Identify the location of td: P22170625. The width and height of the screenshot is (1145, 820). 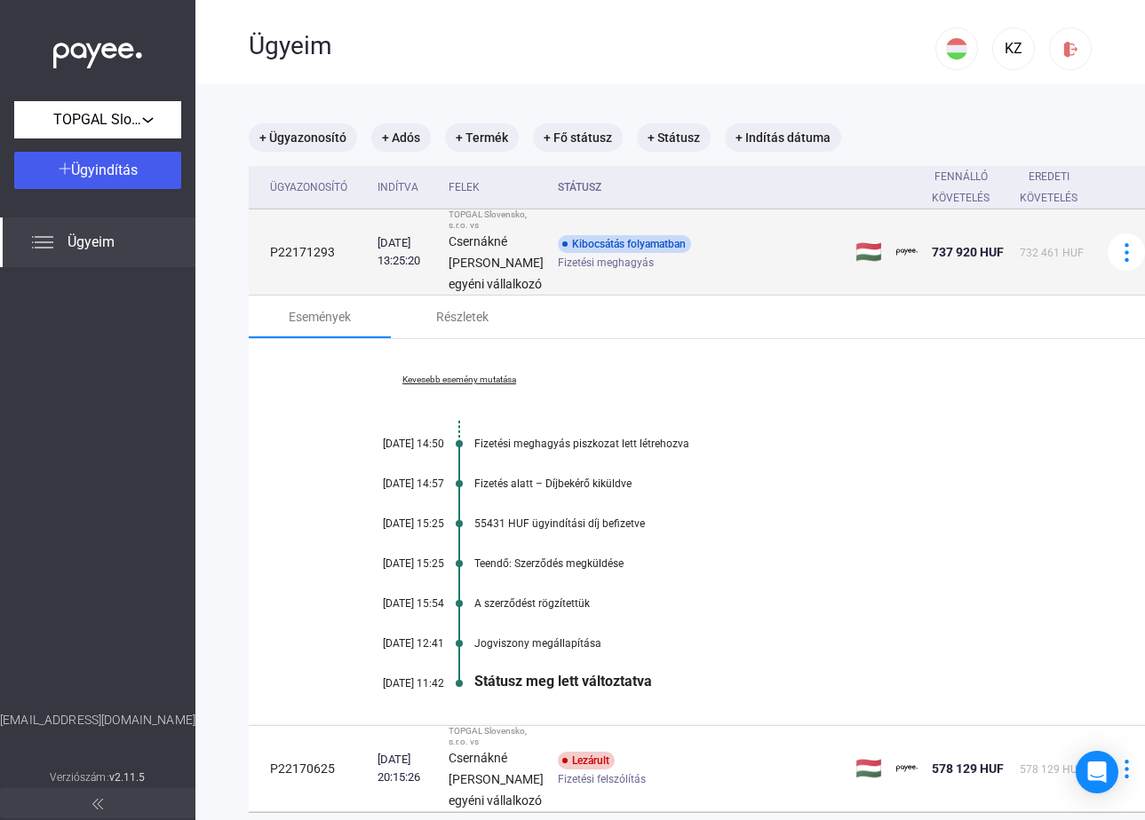
(309, 769).